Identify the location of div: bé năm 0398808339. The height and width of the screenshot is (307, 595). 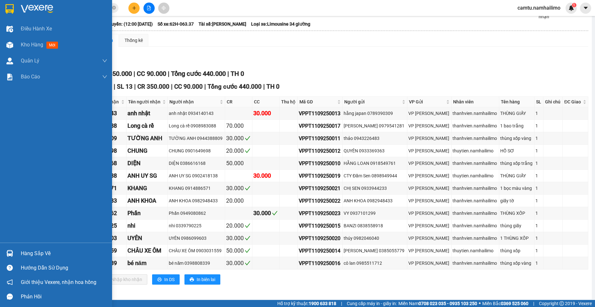
(196, 263).